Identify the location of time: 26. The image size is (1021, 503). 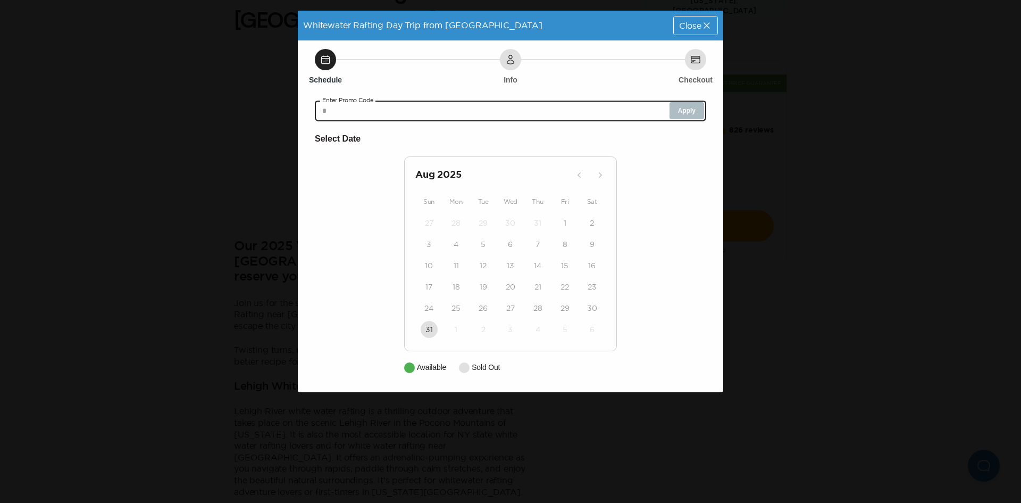
(483, 308).